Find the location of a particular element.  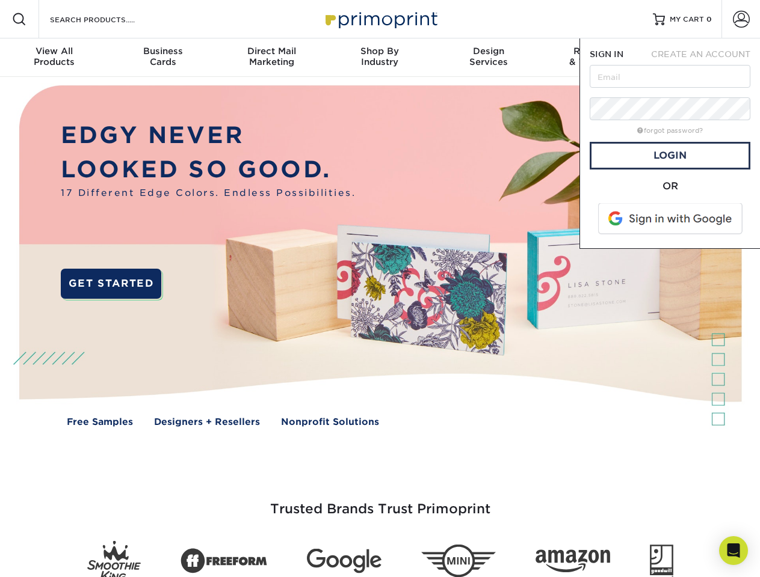

div: Cards is located at coordinates (162, 57).